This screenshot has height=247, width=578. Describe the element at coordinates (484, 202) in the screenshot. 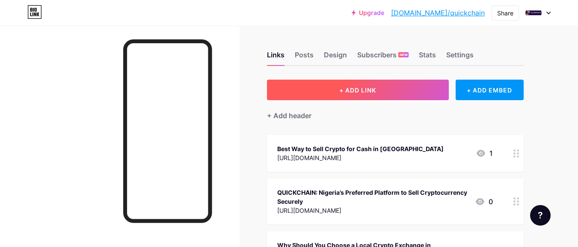

I see `div: 0` at that location.